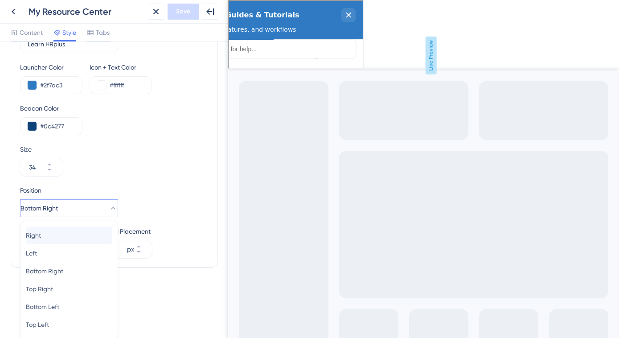 This screenshot has height=338, width=619. What do you see at coordinates (69, 289) in the screenshot?
I see `button: Top Right` at bounding box center [69, 289].